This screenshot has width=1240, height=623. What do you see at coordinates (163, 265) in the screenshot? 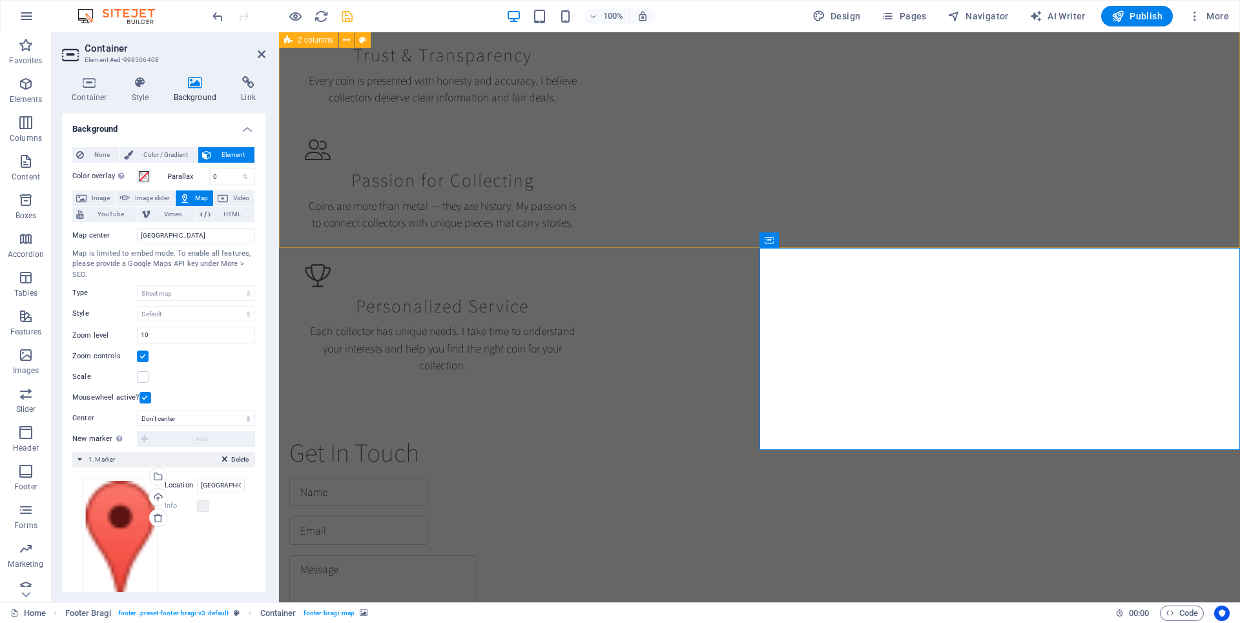
I see `div: Map is limited to embed mode. To enable all features, please provide a Google Maps API key under ...` at bounding box center [163, 265].